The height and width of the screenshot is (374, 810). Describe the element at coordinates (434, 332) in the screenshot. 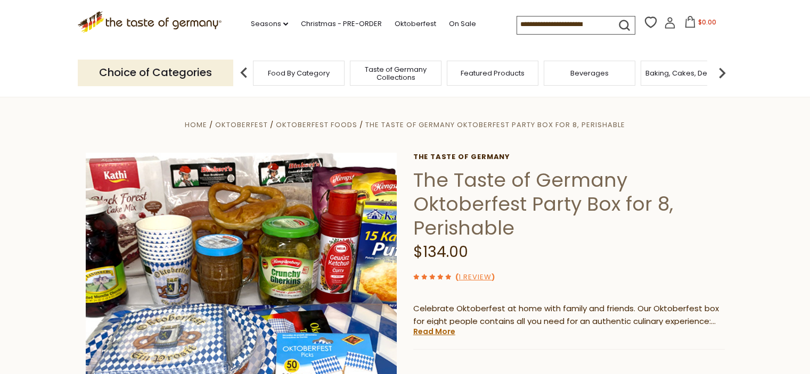

I see `a: Read More` at that location.